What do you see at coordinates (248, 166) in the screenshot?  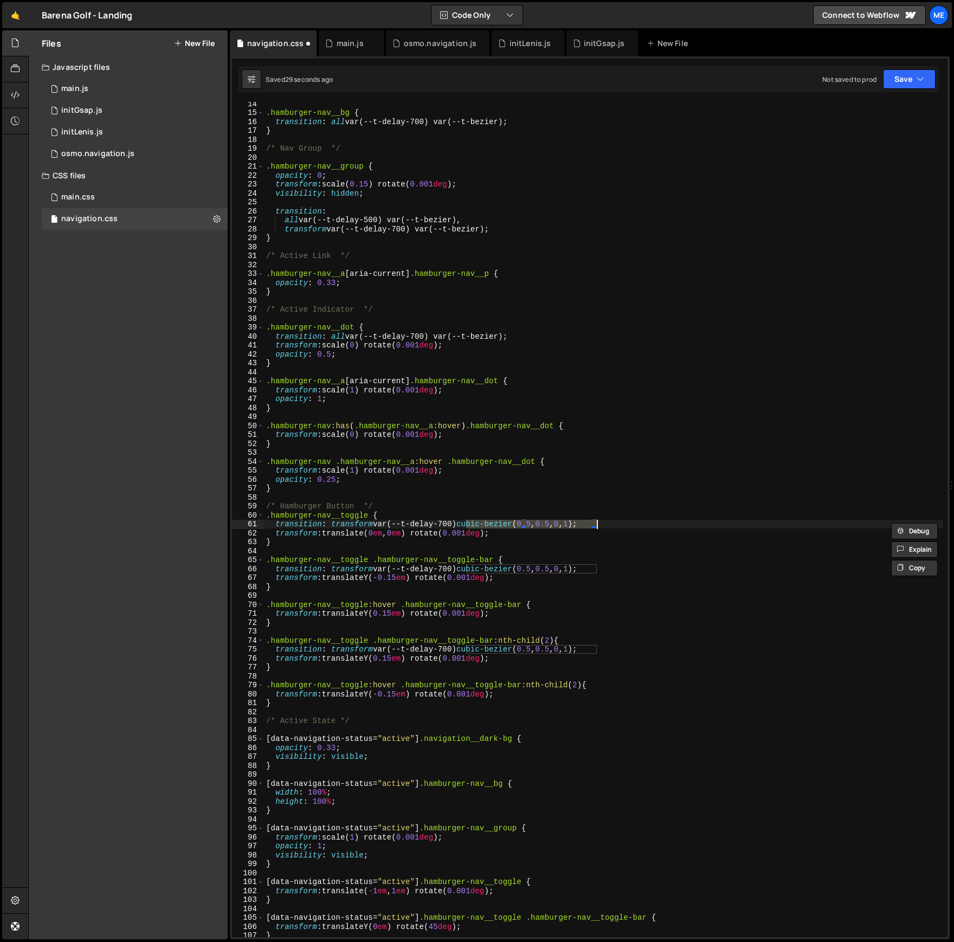 I see `div: 21` at bounding box center [248, 166].